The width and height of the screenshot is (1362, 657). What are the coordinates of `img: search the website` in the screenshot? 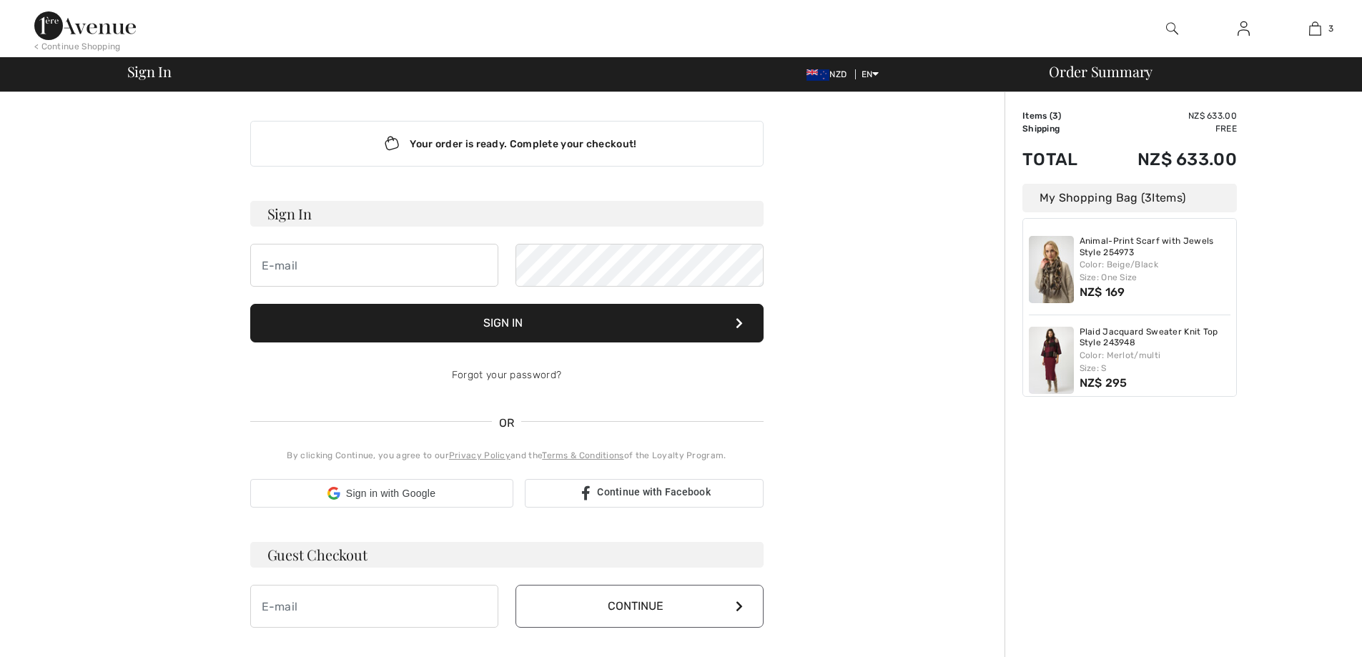 It's located at (1172, 29).